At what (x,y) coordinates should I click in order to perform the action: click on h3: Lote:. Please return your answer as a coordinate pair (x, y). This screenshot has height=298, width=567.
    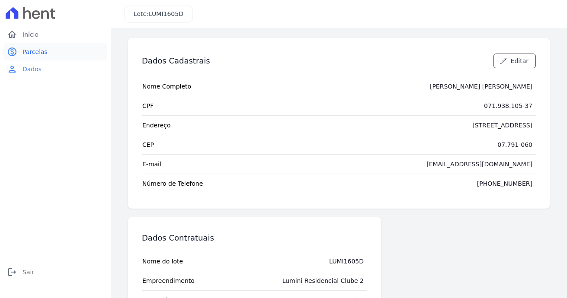
    Looking at the image, I should click on (158, 14).